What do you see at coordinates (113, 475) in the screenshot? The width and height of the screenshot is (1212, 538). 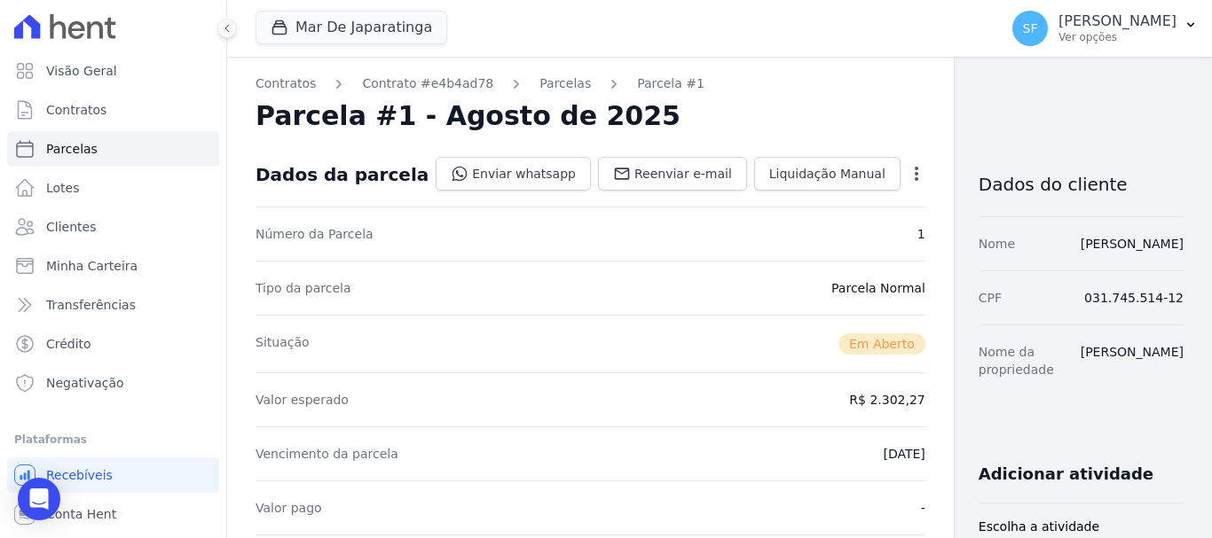 I see `a: Recebíveis` at bounding box center [113, 475].